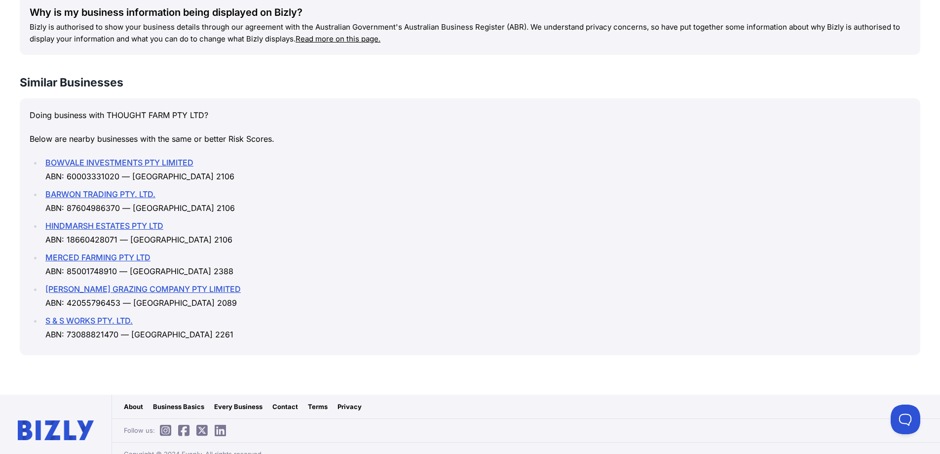 The width and height of the screenshot is (940, 454). I want to click on a: About, so click(133, 406).